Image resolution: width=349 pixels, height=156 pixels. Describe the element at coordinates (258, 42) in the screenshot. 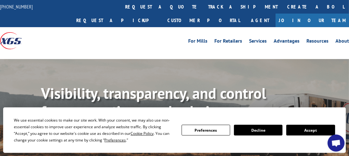

I see `a: Services` at that location.